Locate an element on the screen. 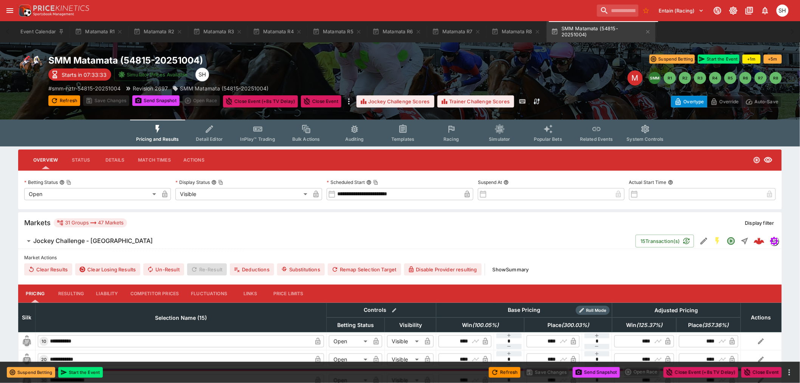 The image size is (800, 383). button: Details is located at coordinates (115, 160).